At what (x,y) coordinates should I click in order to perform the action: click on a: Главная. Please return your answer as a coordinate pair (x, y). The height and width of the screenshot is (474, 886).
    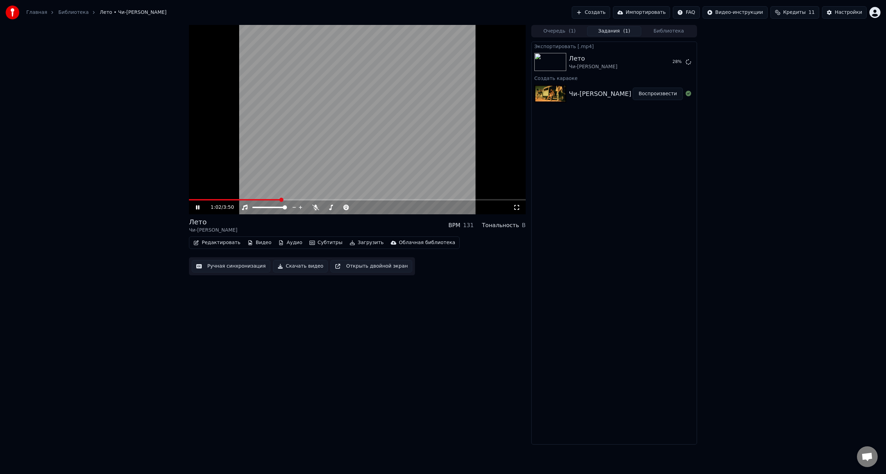
    Looking at the image, I should click on (37, 12).